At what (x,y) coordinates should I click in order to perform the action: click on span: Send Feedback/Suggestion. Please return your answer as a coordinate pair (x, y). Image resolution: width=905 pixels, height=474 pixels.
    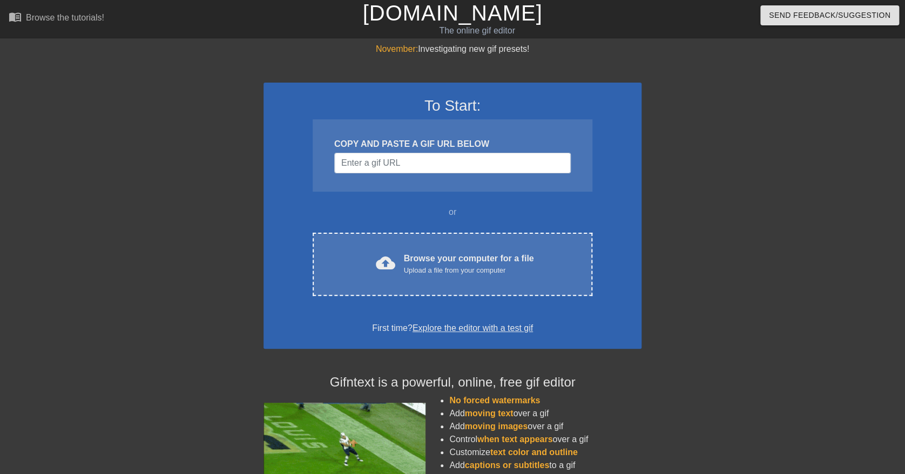
    Looking at the image, I should click on (829, 15).